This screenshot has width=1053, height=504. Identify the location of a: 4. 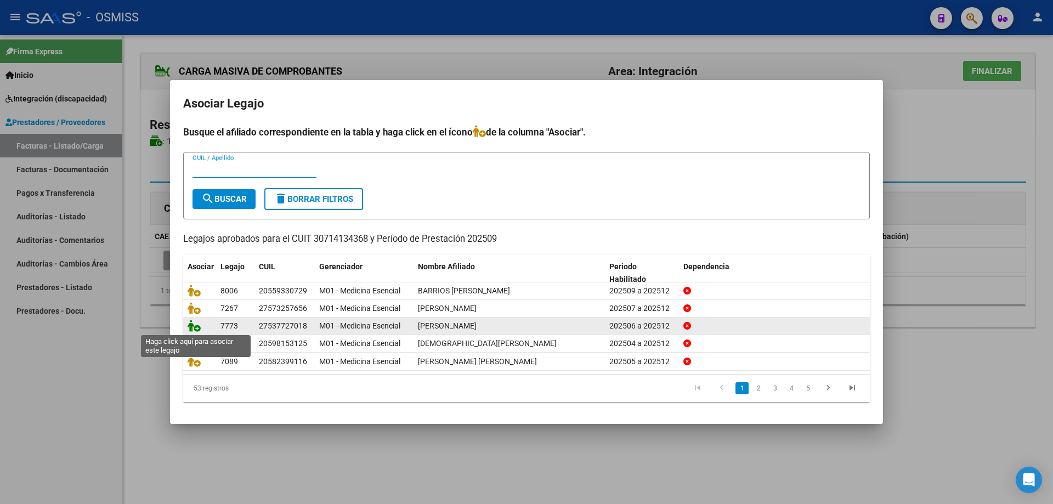
(791, 388).